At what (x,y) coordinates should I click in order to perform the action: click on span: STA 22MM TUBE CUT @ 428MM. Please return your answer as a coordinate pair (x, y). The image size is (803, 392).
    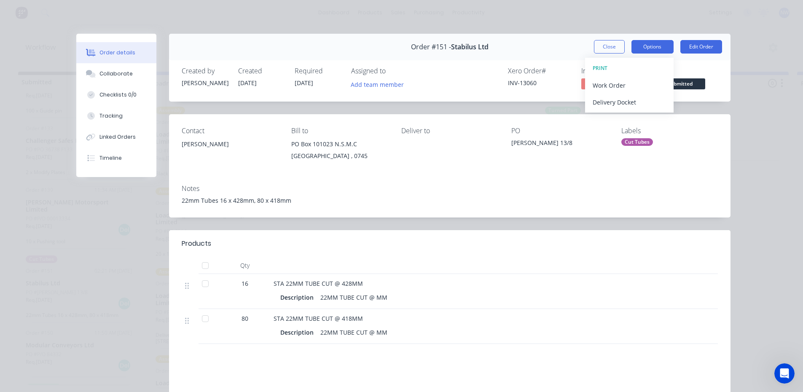
    Looking at the image, I should click on (318, 283).